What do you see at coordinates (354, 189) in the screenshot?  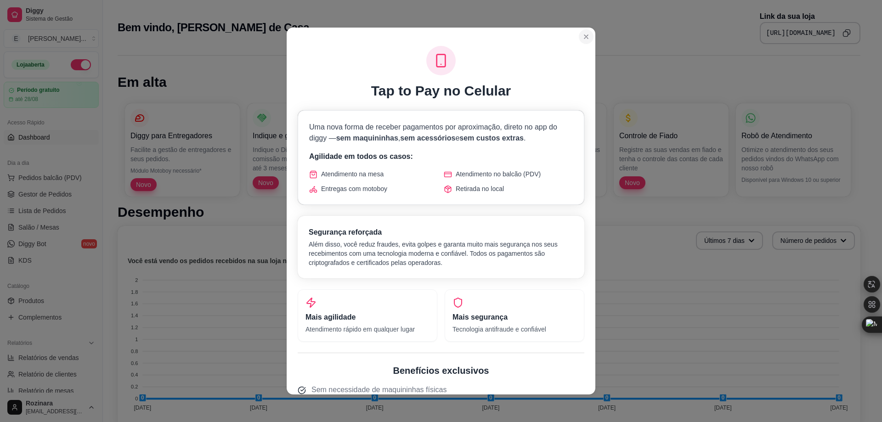 I see `span: Entregas com motoboy` at bounding box center [354, 189].